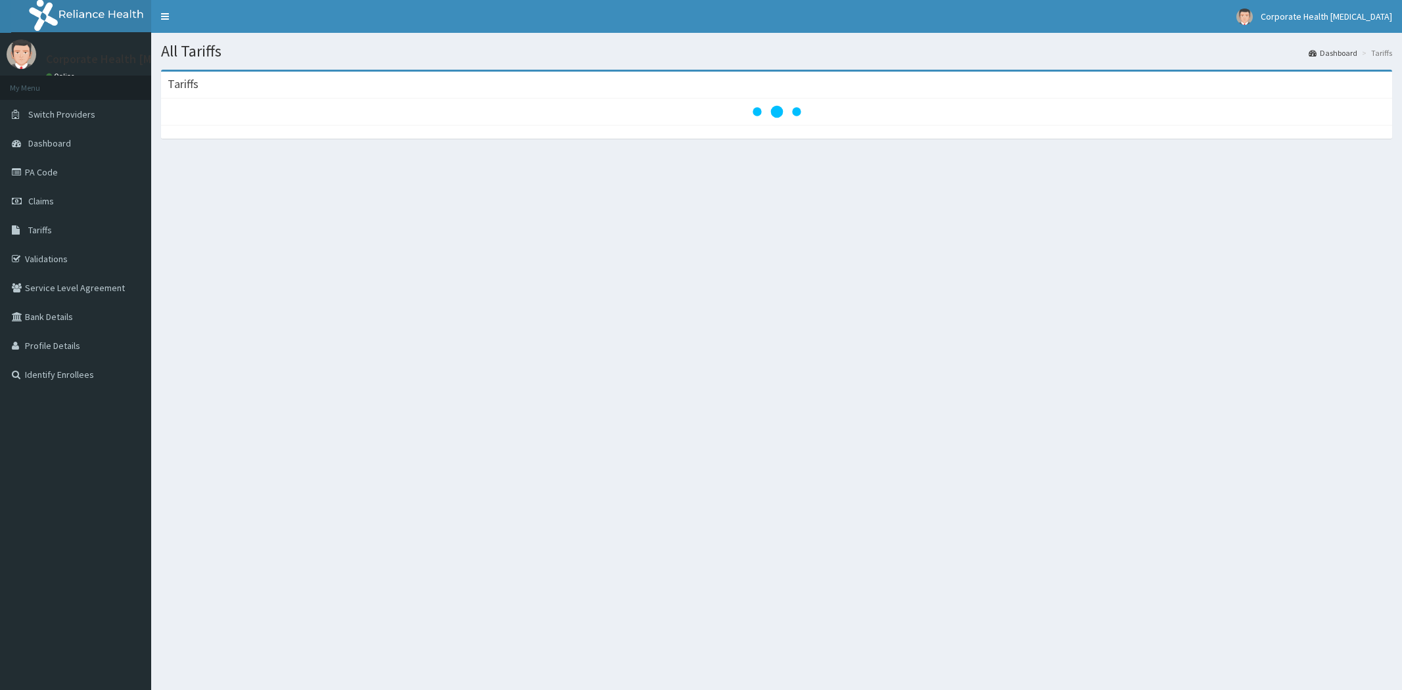 The height and width of the screenshot is (690, 1402). I want to click on span: Dashboard, so click(49, 143).